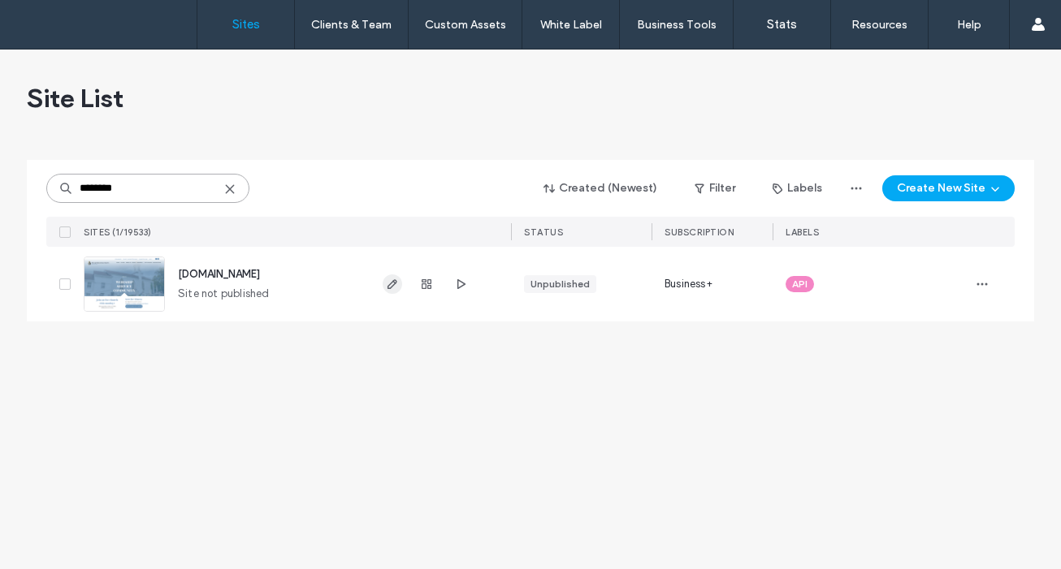 The width and height of the screenshot is (1061, 569). What do you see at coordinates (571, 24) in the screenshot?
I see `label: White Label` at bounding box center [571, 24].